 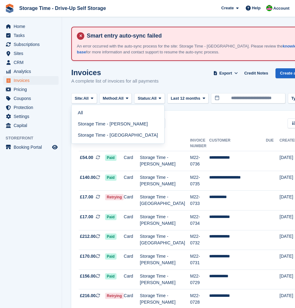 What do you see at coordinates (282, 8) in the screenshot?
I see `span: Account` at bounding box center [282, 8].